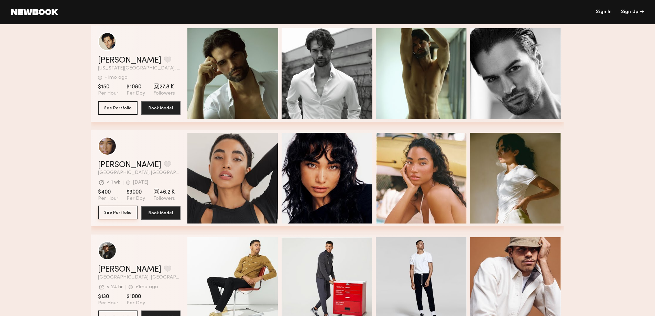 Image resolution: width=655 pixels, height=316 pixels. I want to click on span: $150, so click(108, 87).